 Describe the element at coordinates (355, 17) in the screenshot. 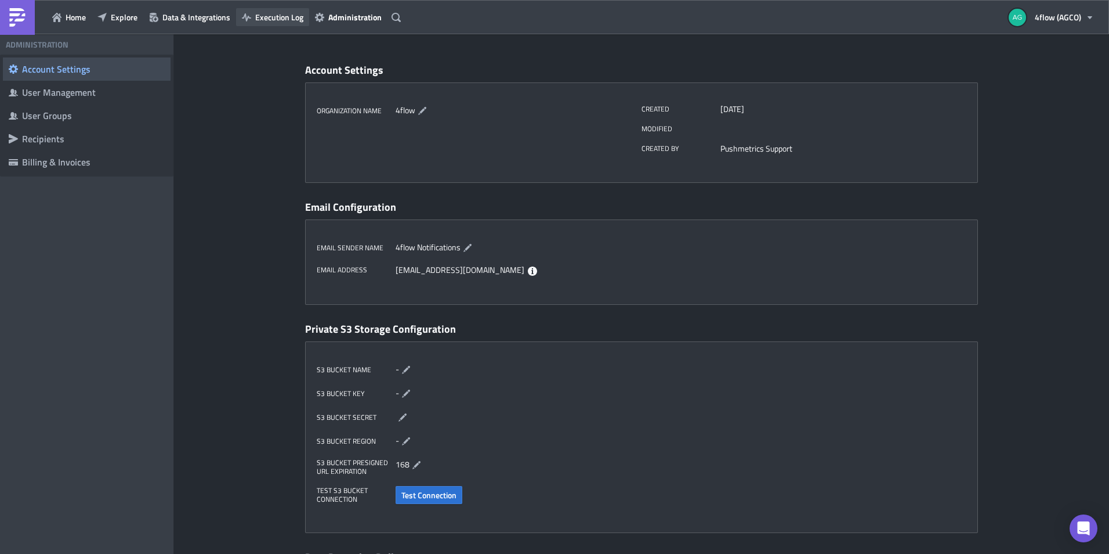

I see `span: Administration` at that location.